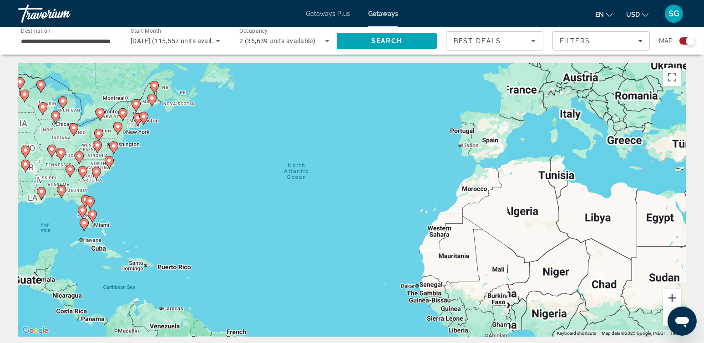  Describe the element at coordinates (674, 14) in the screenshot. I see `button: User Menu` at that location.